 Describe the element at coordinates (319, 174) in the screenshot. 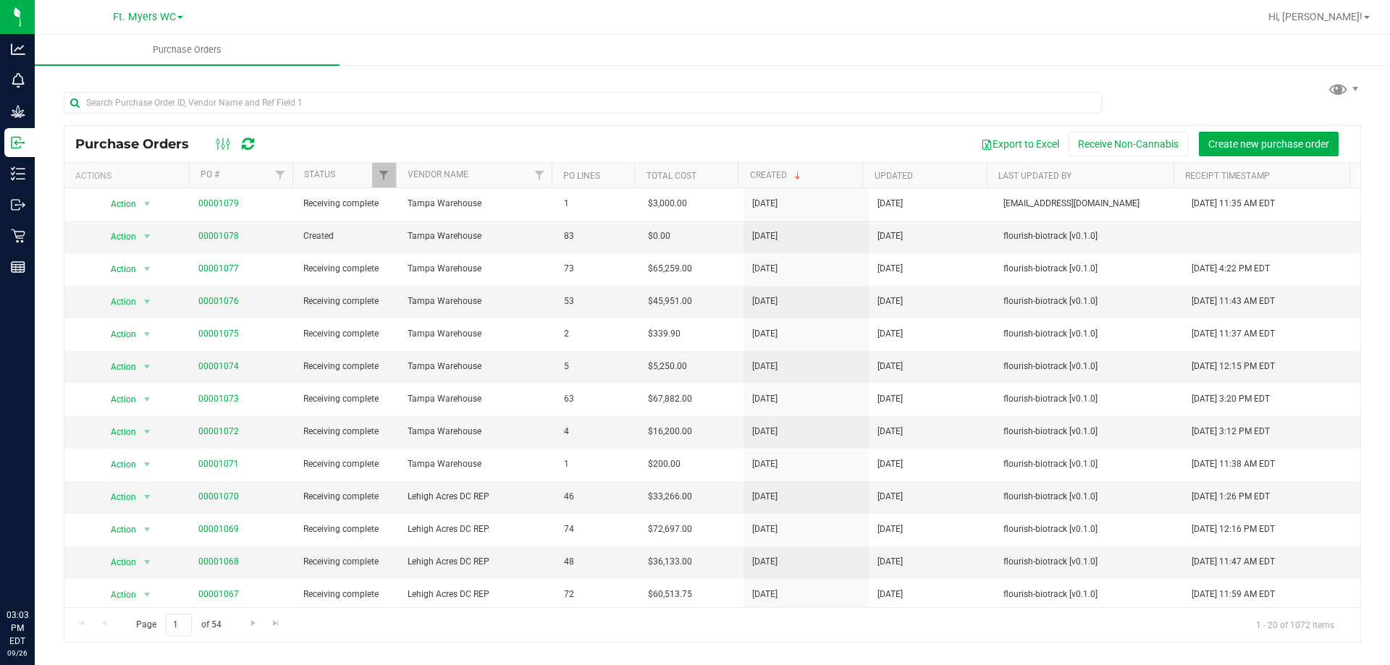

I see `a: Status` at that location.